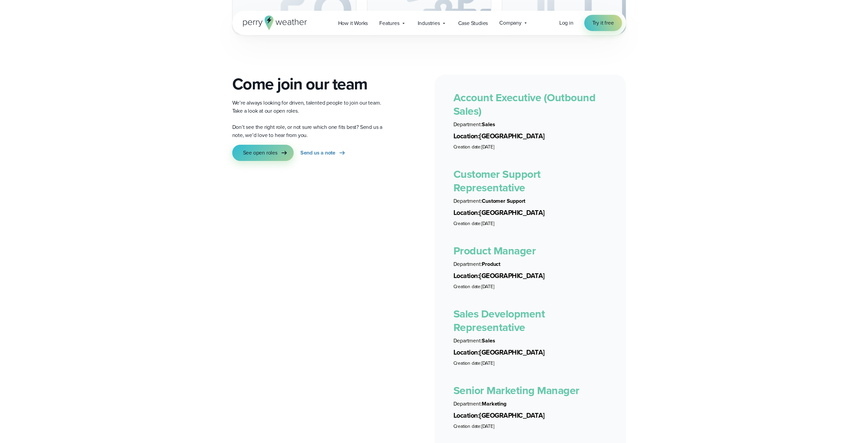 This screenshot has height=443, width=858. Describe the element at coordinates (530, 201) in the screenshot. I see `li: Customer Support` at that location.